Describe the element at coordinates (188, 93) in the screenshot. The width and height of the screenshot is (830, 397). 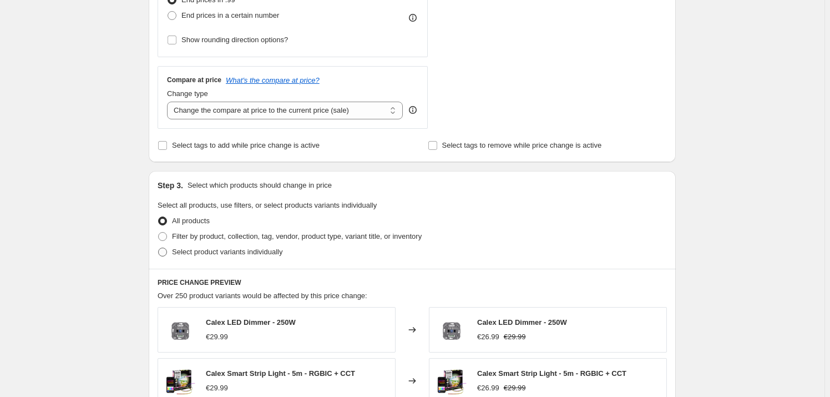
I see `span: Change type` at that location.